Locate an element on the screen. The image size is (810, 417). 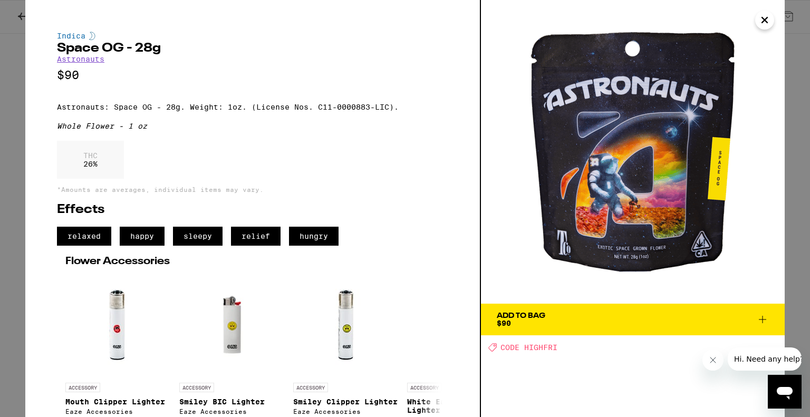
span: CODE HIGHFRI is located at coordinates (529, 348).